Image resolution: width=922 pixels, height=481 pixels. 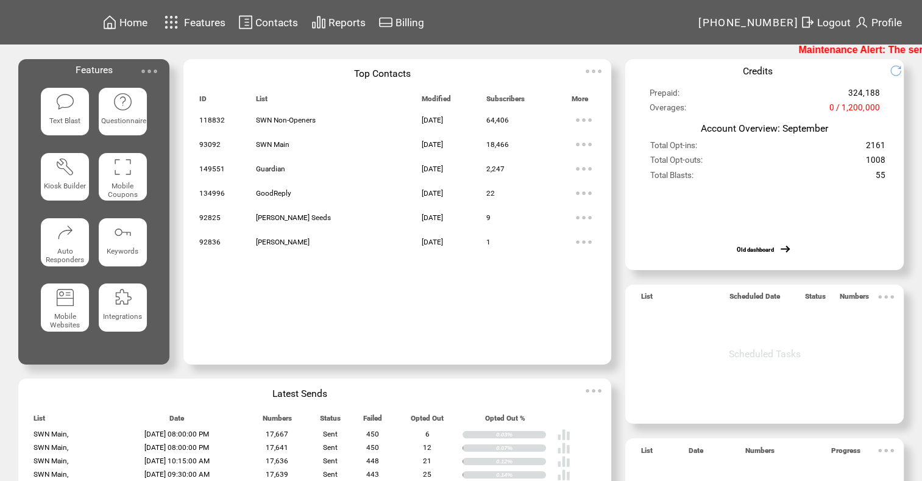 I want to click on span: Questionnaire, so click(x=124, y=121).